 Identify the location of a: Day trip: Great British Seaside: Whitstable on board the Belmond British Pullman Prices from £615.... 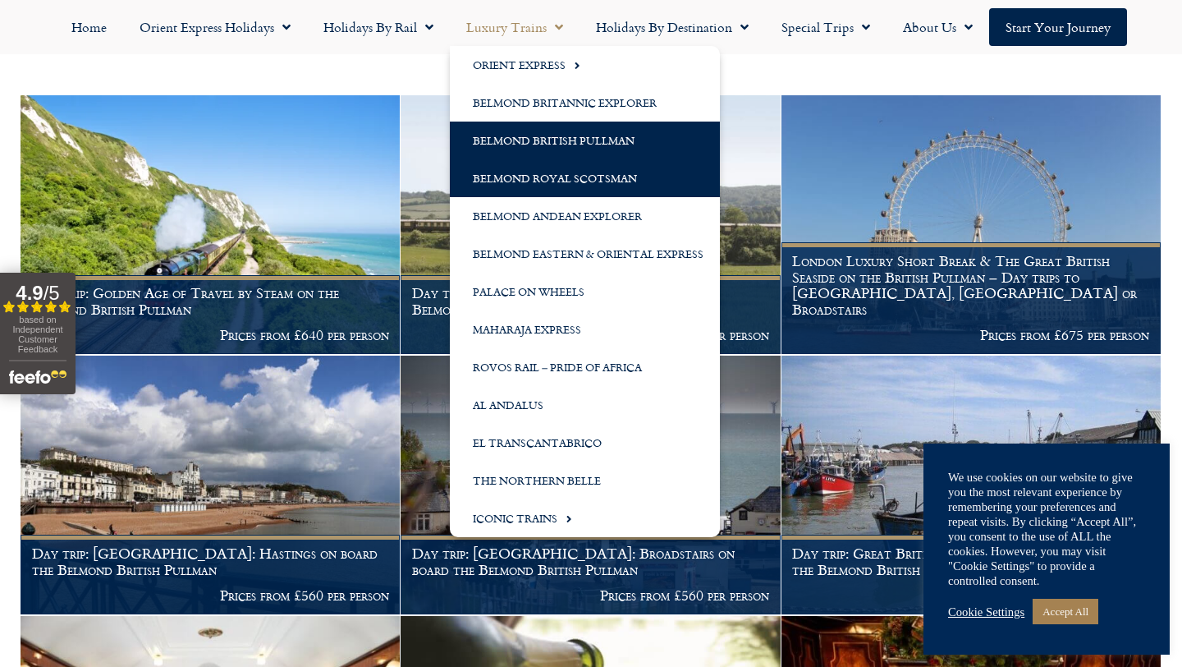
(971, 485).